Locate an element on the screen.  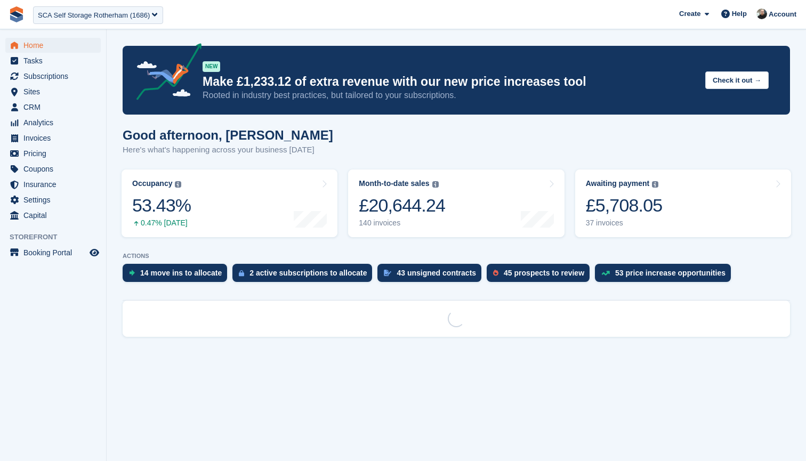
span: Insurance is located at coordinates (55, 184).